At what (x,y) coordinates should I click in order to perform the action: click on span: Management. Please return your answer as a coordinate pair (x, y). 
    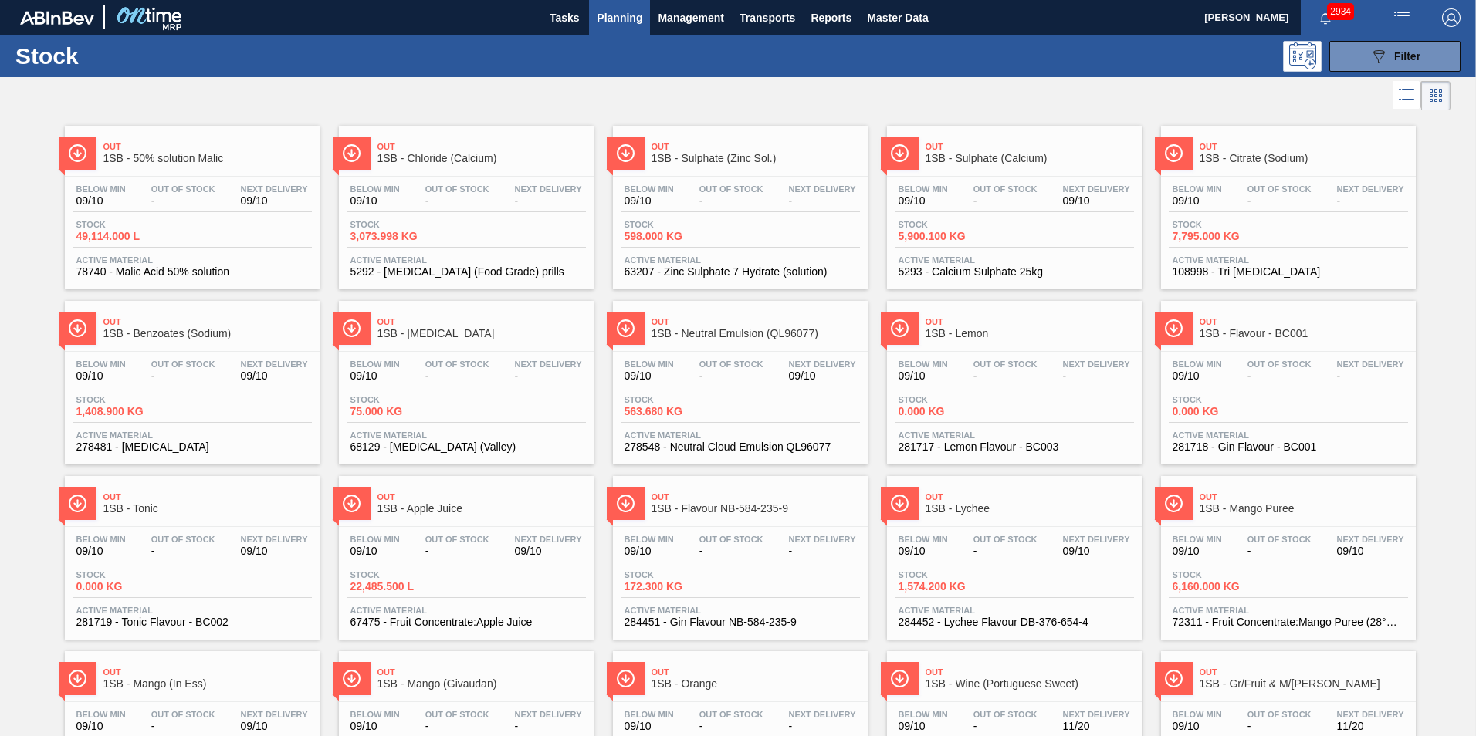
    Looking at the image, I should click on (691, 18).